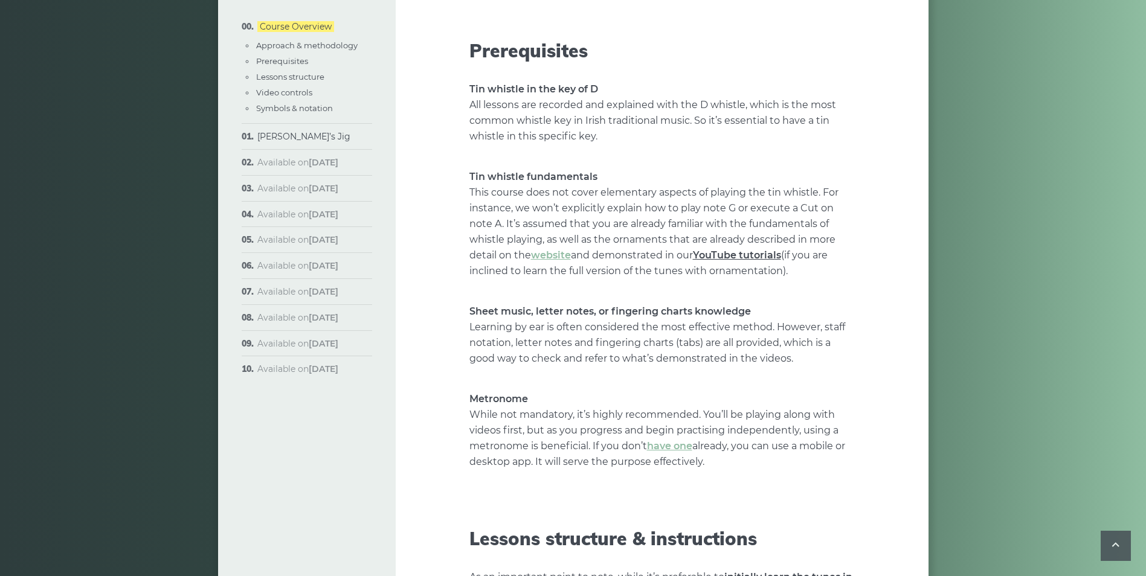 This screenshot has height=576, width=1146. I want to click on strong: Tin whistle fundamentals, so click(533, 176).